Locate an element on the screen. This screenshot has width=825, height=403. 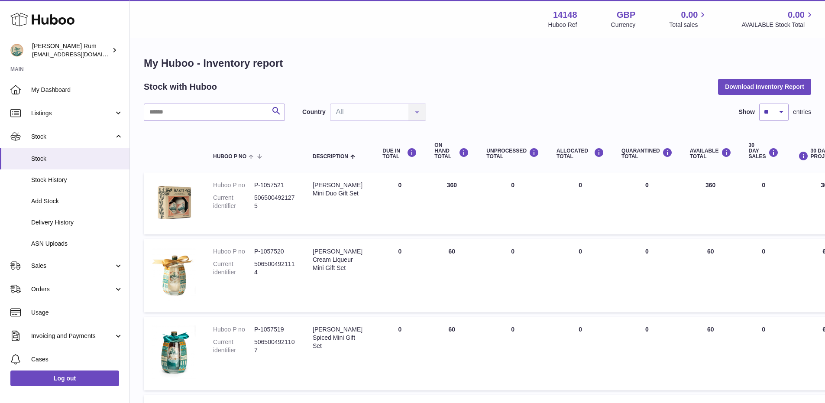
span: Cases is located at coordinates (77, 359).